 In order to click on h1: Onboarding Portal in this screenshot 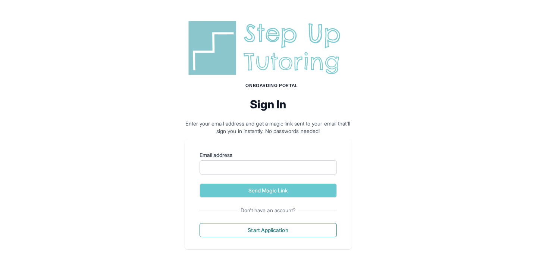, I will do `click(272, 85)`.